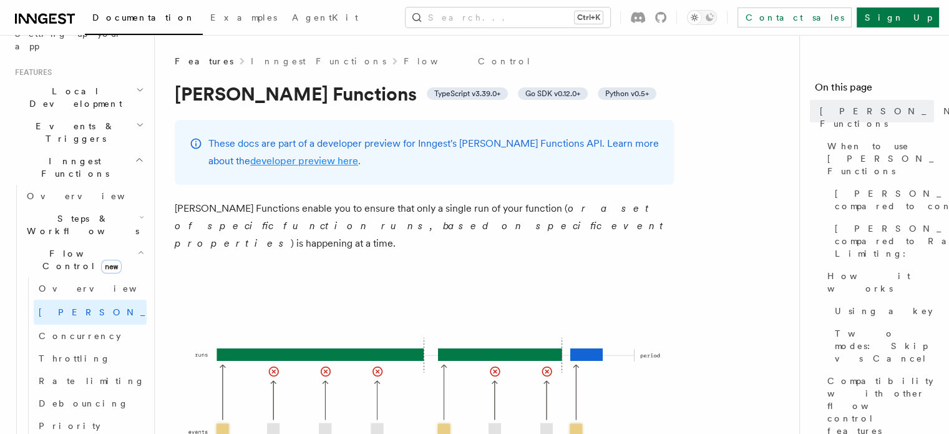  Describe the element at coordinates (243, 19) in the screenshot. I see `a: Examples` at that location.